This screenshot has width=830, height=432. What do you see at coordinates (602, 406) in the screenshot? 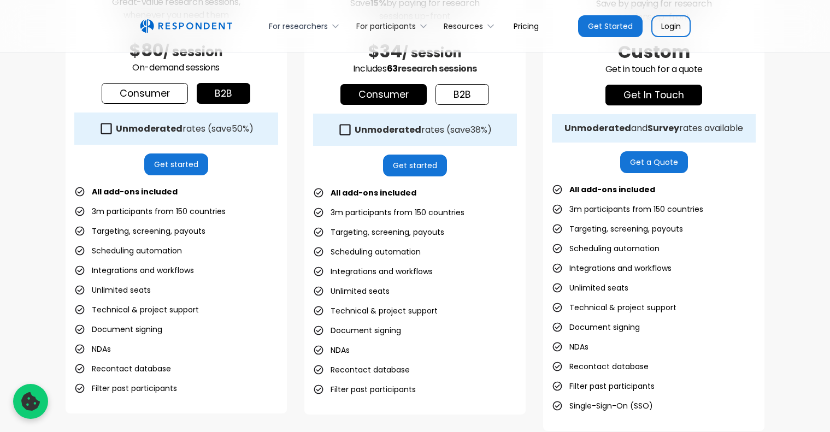
I see `li: Single-Sign-On (SSO)` at bounding box center [602, 406].